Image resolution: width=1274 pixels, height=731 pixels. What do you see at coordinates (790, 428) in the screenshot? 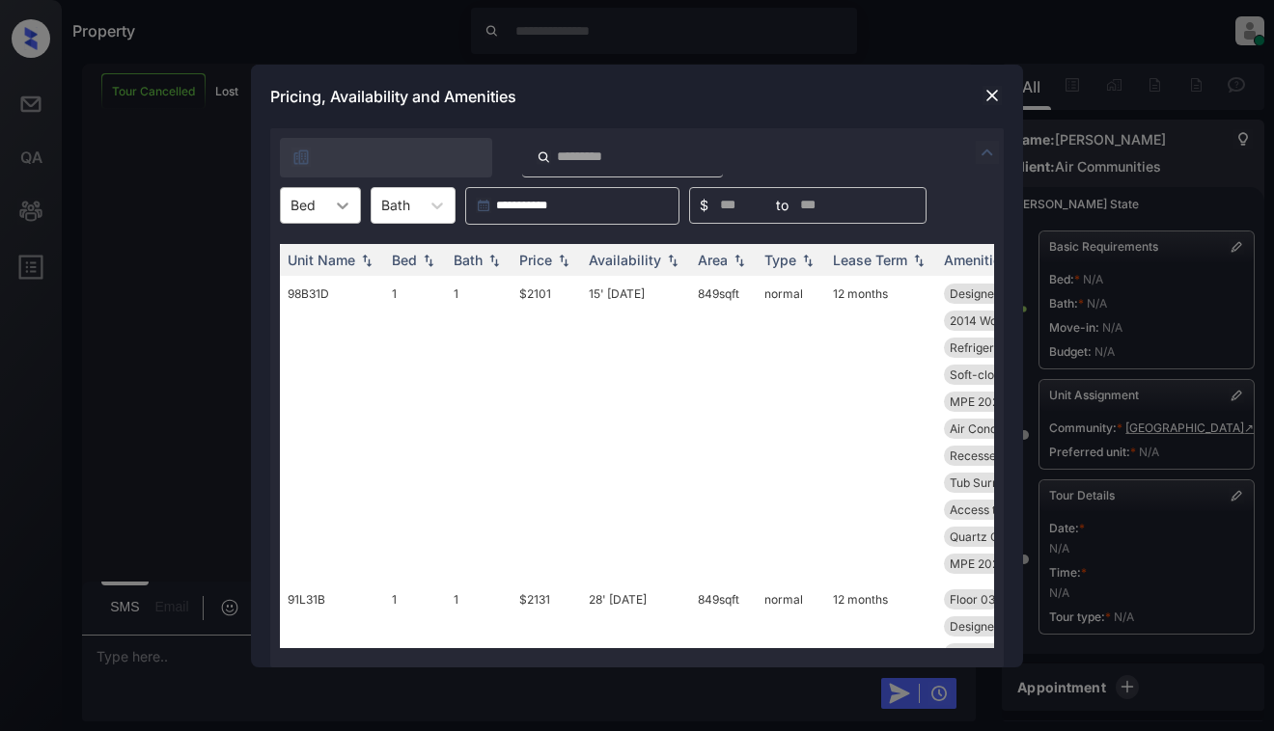
I see `td: normal` at bounding box center [790, 428].